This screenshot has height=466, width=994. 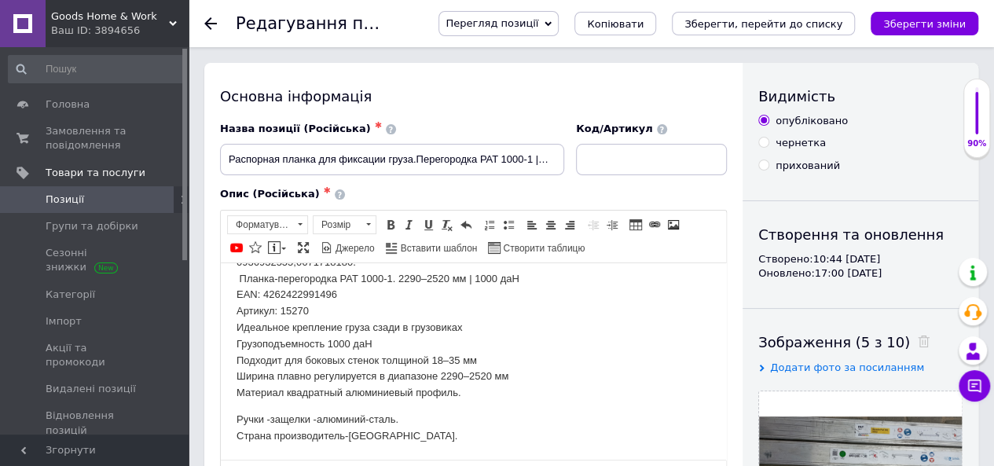 I want to click on span: Імпорт, so click(x=64, y=321).